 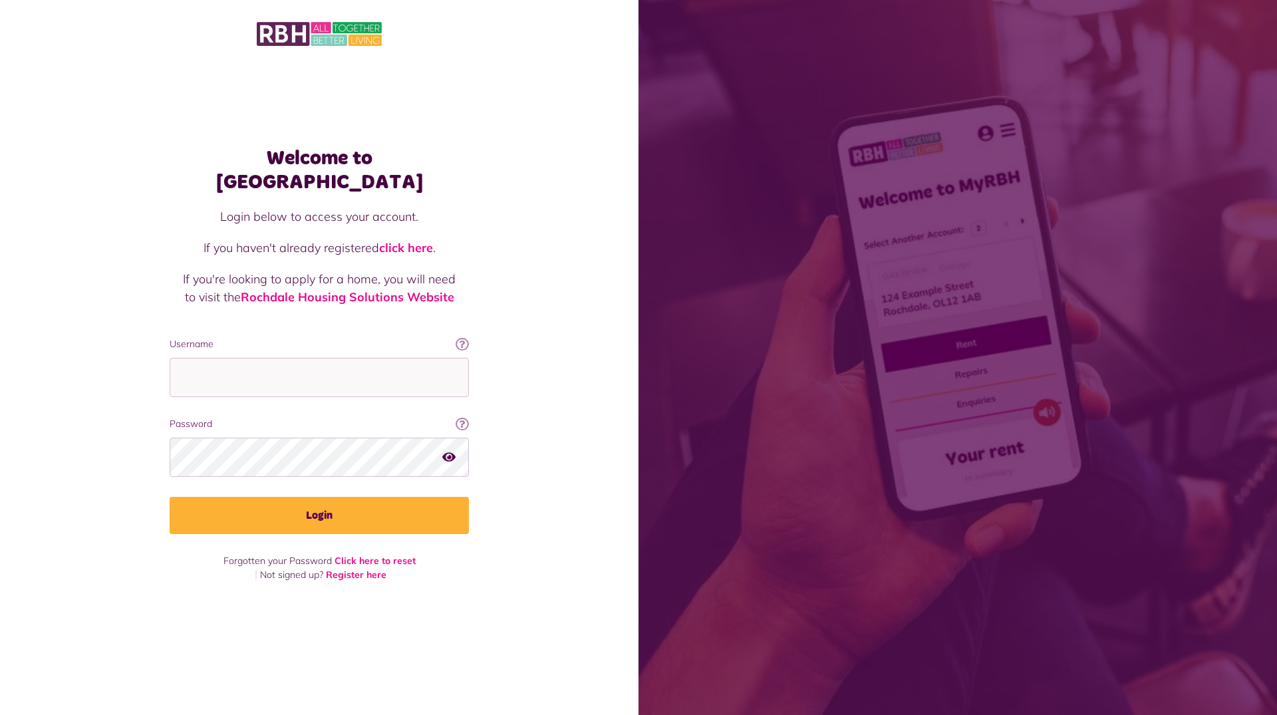 I want to click on a: click here, so click(x=406, y=247).